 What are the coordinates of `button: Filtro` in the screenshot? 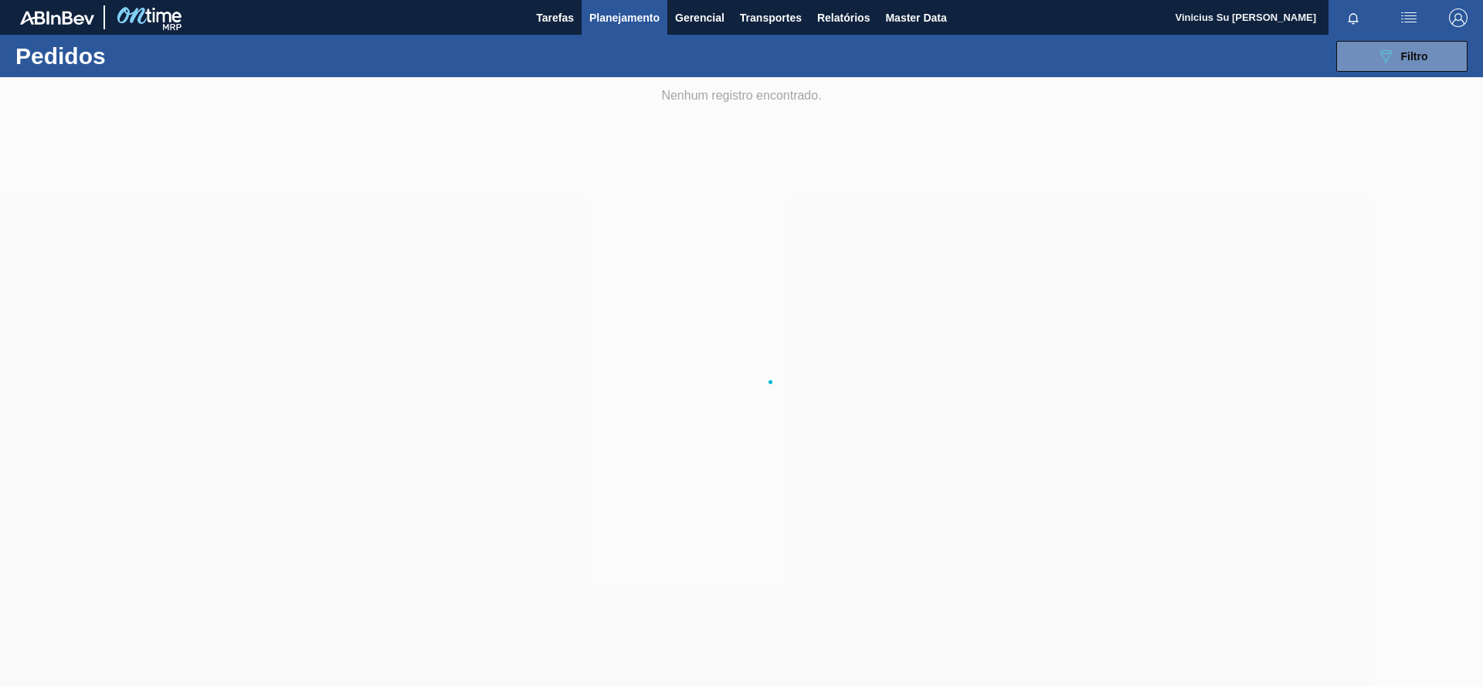 It's located at (1402, 56).